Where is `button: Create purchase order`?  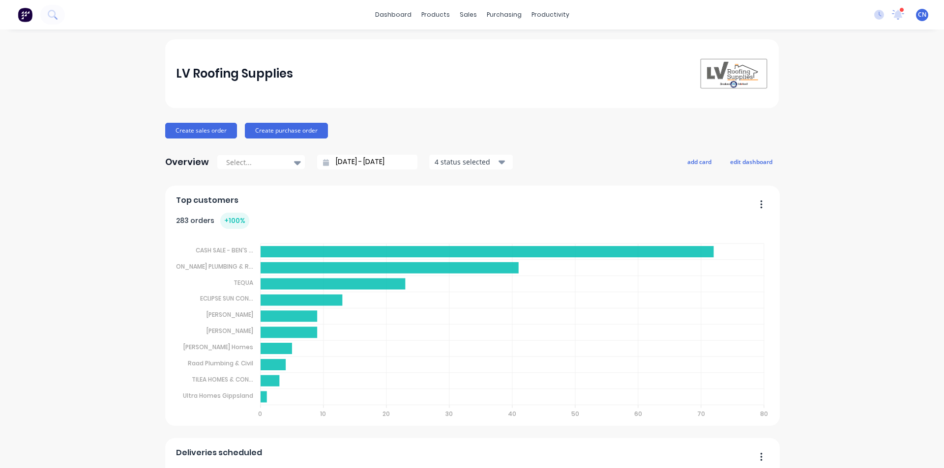
button: Create purchase order is located at coordinates (286, 131).